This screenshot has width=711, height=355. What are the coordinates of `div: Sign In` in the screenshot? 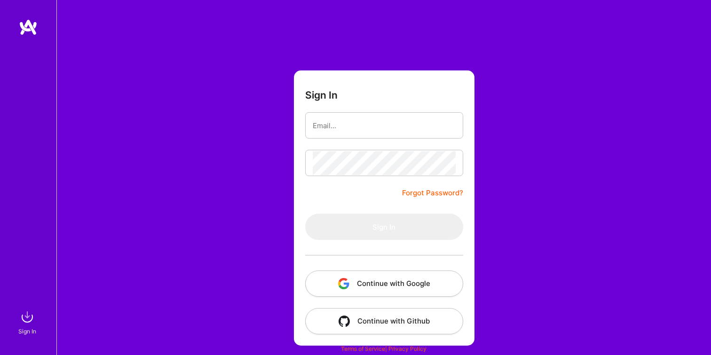 It's located at (27, 331).